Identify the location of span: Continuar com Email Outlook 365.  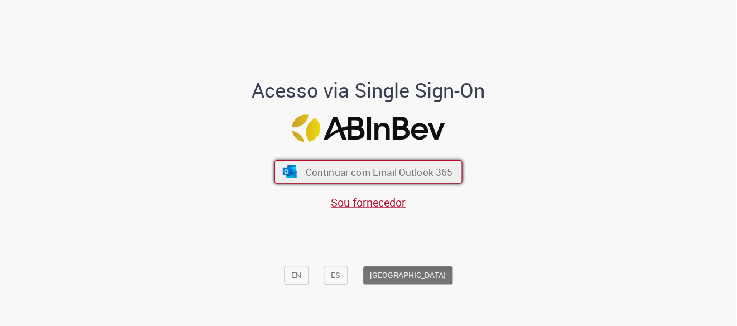
(379, 171).